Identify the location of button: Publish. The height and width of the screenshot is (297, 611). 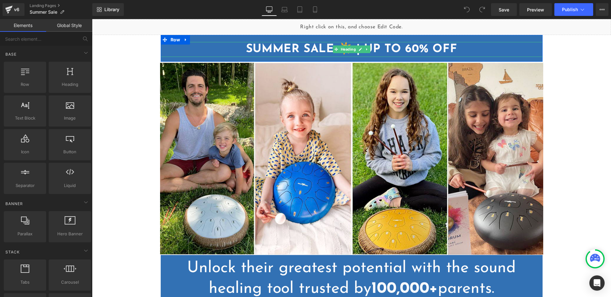
(573, 10).